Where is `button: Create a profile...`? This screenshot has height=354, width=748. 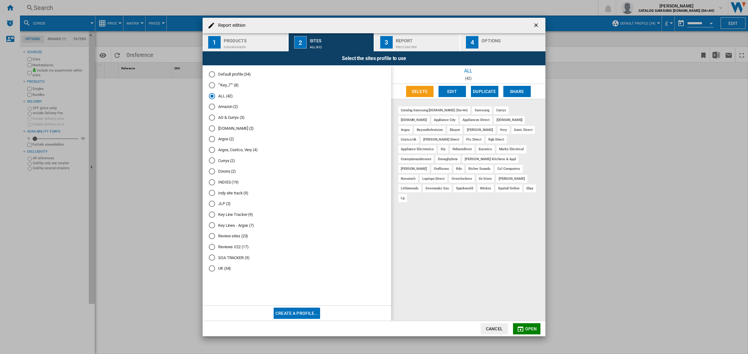 button: Create a profile... is located at coordinates (297, 314).